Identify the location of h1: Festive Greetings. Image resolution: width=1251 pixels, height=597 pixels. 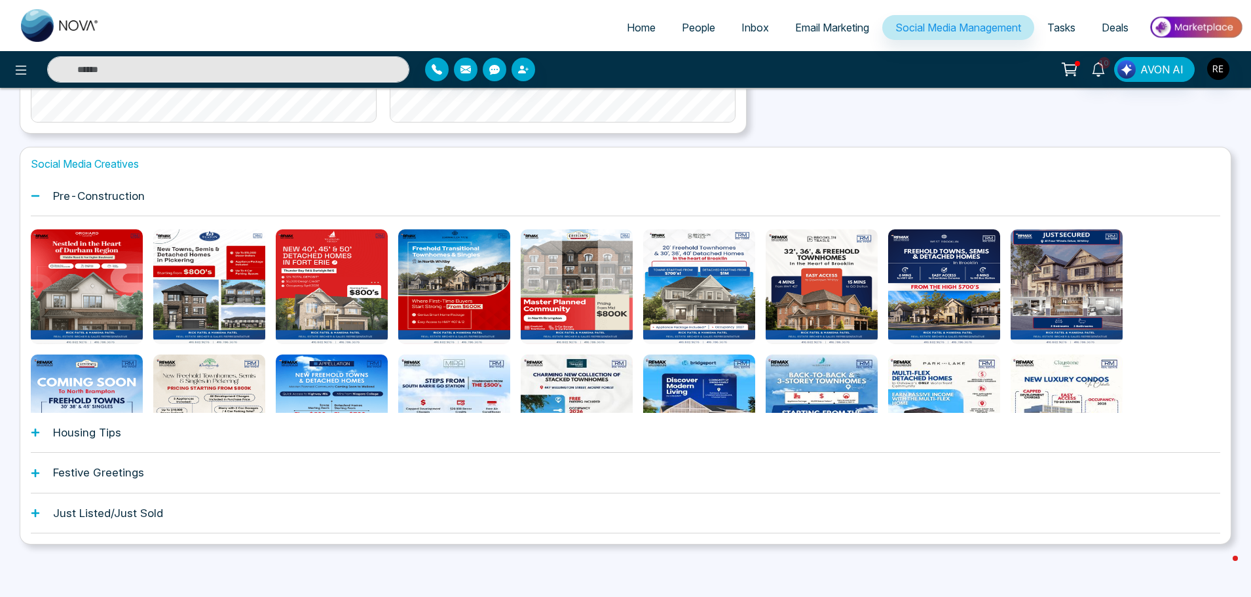
(98, 472).